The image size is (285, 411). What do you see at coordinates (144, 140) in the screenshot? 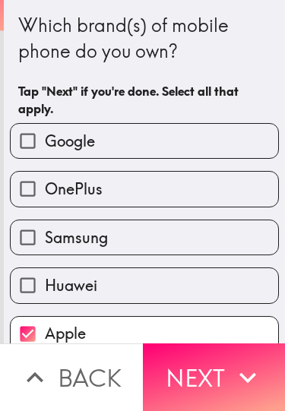
I see `button: Google` at bounding box center [144, 140].